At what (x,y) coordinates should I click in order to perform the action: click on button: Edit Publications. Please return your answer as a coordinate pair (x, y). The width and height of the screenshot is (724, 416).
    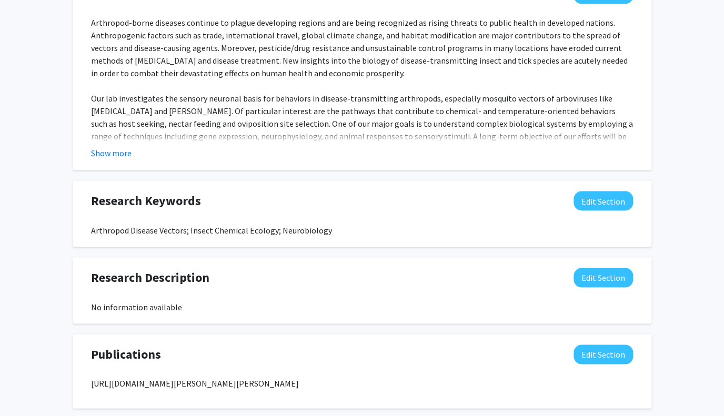
    Looking at the image, I should click on (603, 354).